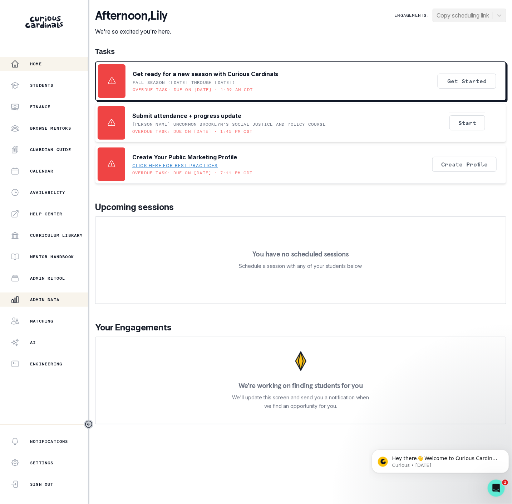 Image resolution: width=512 pixels, height=504 pixels. I want to click on button: Toggle sidebar, so click(89, 425).